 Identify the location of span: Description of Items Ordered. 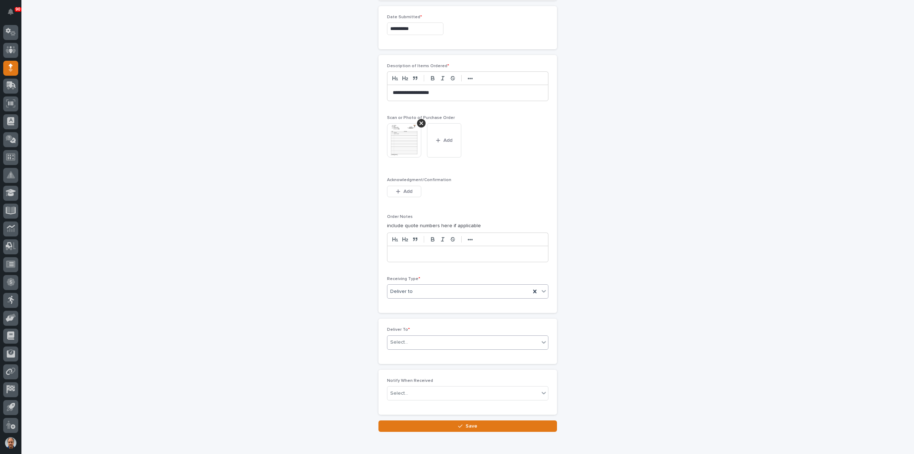
(418, 66).